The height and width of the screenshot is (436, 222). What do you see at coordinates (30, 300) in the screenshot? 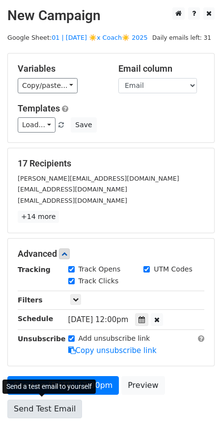
I see `strong: Filters` at bounding box center [30, 300].